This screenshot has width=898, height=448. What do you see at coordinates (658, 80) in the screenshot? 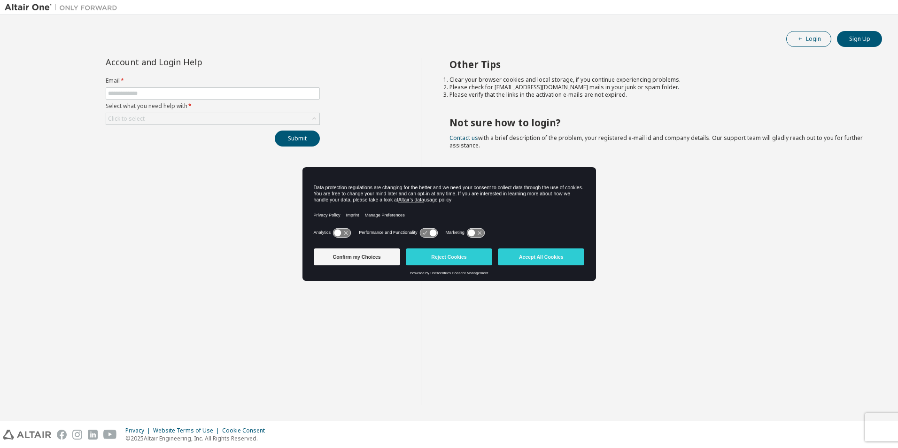
I see `li: Clear your browser cookies and local storage, if you continue experiencing problems.` at bounding box center [658, 80].